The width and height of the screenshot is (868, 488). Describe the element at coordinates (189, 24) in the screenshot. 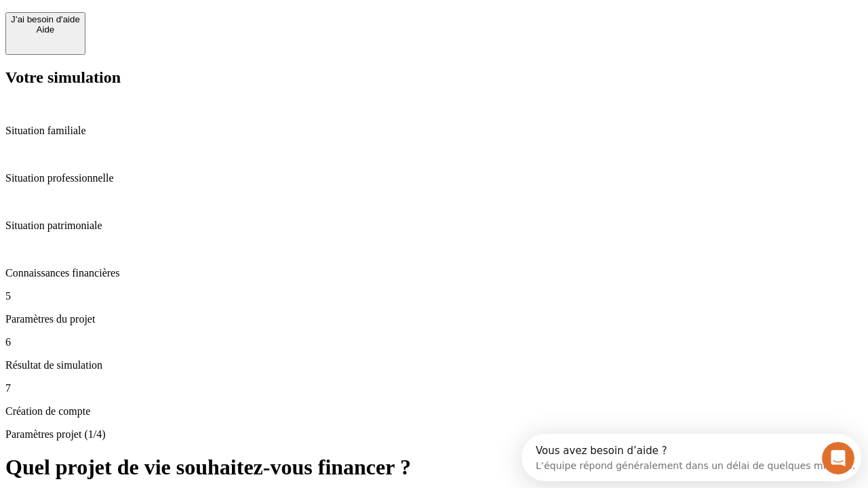

I see `div: Ouvrir le Messenger Intercom` at that location.